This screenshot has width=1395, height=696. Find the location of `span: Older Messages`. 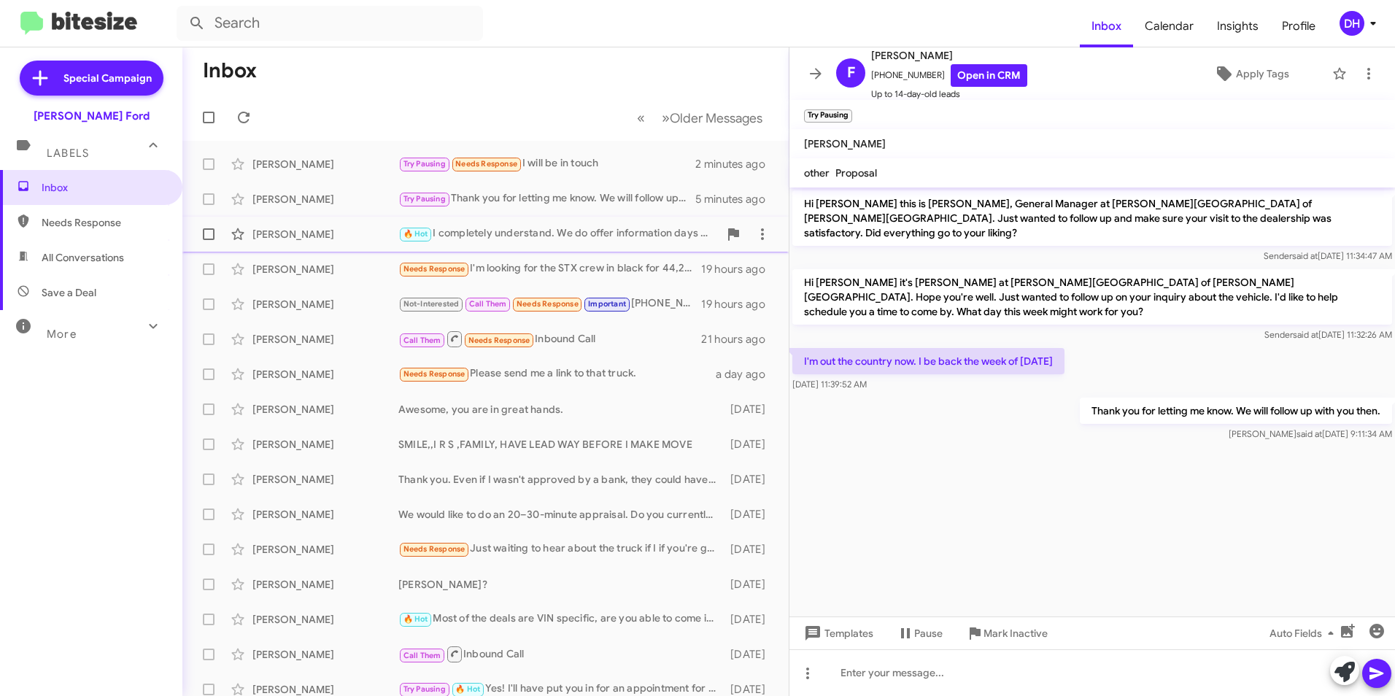

span: Older Messages is located at coordinates (716, 118).